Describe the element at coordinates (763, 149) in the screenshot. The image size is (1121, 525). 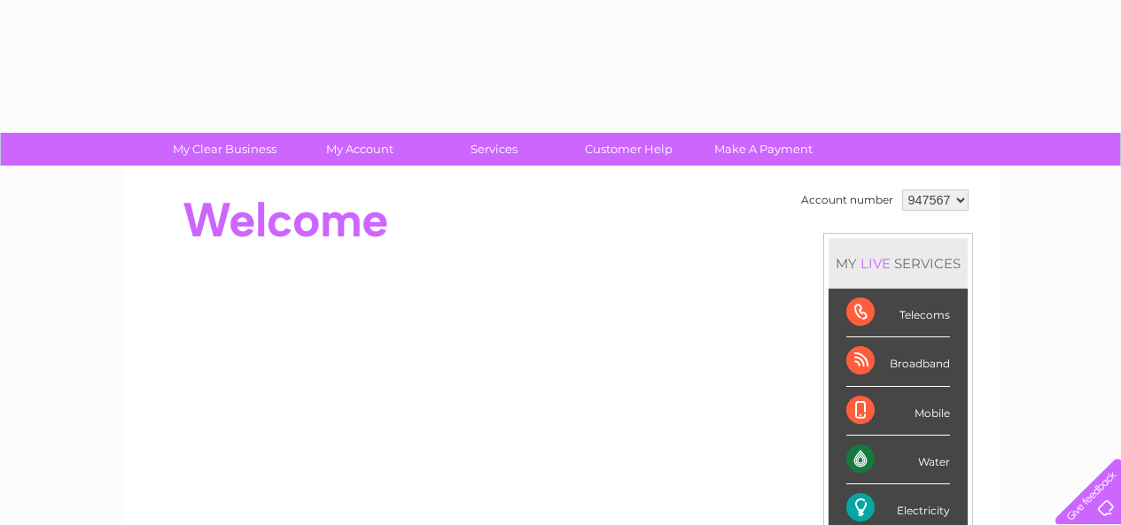
I see `a: Make A Payment` at that location.